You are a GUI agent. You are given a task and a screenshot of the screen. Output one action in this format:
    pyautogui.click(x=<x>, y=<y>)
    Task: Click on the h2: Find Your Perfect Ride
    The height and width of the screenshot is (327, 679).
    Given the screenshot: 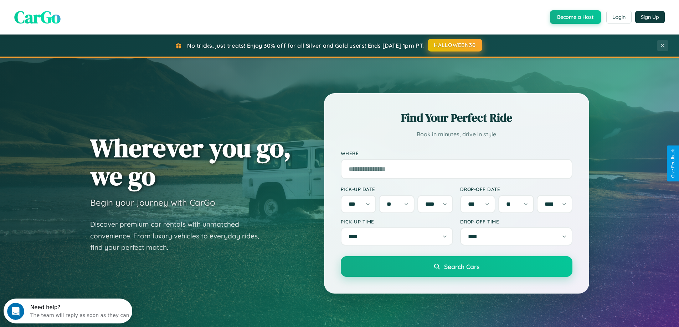 What is the action you would take?
    pyautogui.click(x=456, y=118)
    